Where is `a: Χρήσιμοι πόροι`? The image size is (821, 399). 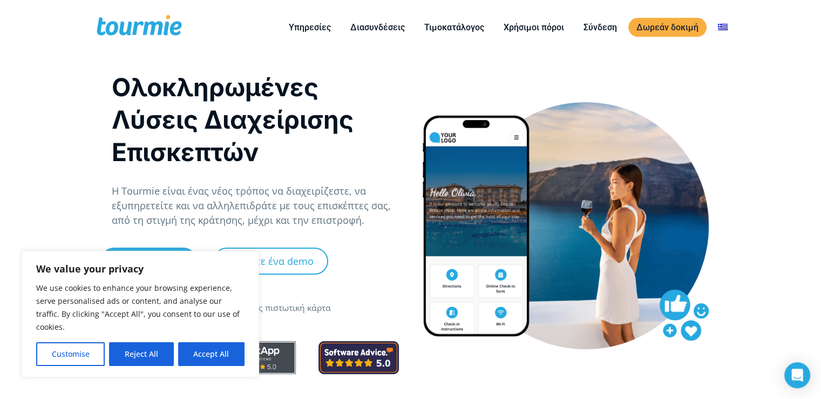
a: Χρήσιμοι πόροι is located at coordinates (534, 27).